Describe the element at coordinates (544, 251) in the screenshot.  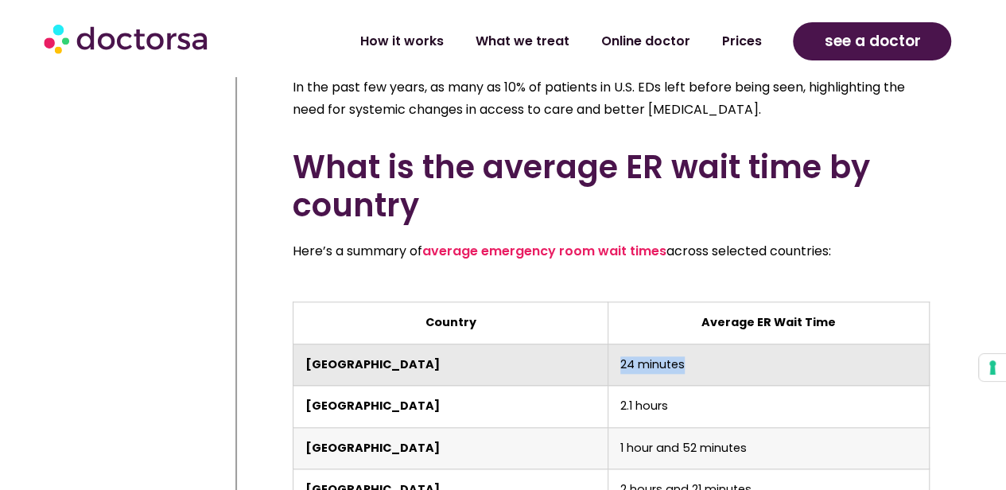
I see `a: average emergency room wait times` at that location.